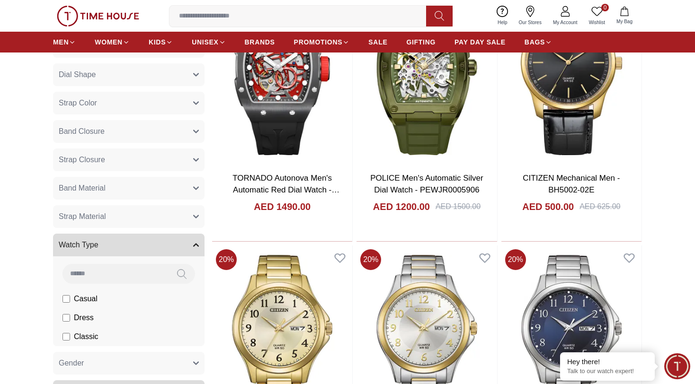 Image resolution: width=695 pixels, height=384 pixels. I want to click on a: POLICE Men's Automatic Silver Dial Watch - PEWJR0005906, so click(426, 184).